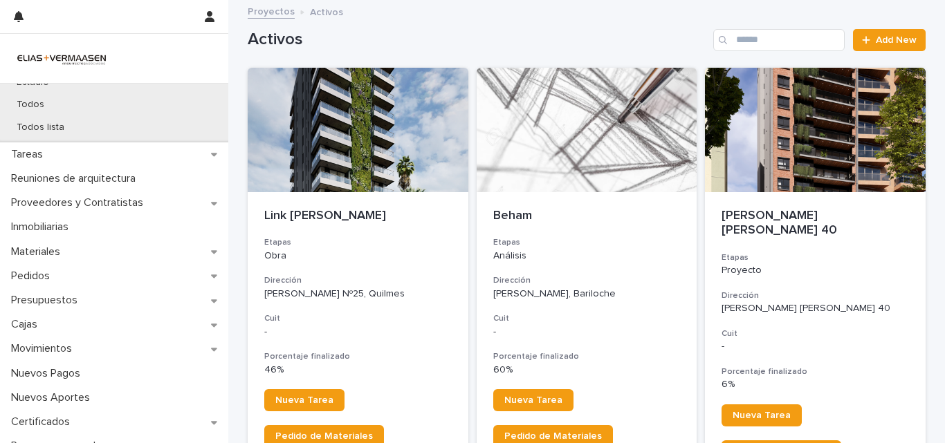 Image resolution: width=945 pixels, height=443 pixels. I want to click on p: Análisis, so click(587, 256).